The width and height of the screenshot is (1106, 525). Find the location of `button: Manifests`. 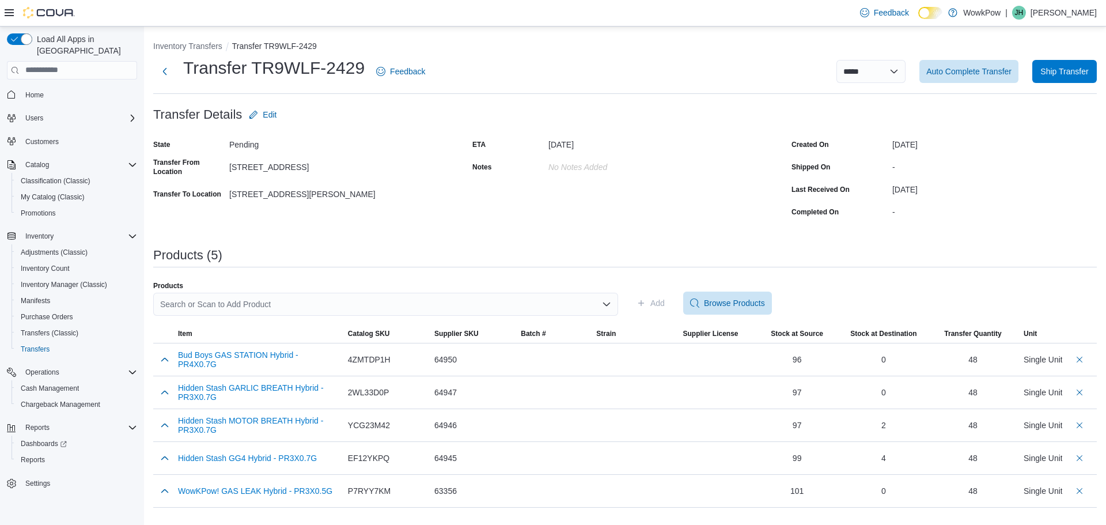

button: Manifests is located at coordinates (77, 301).